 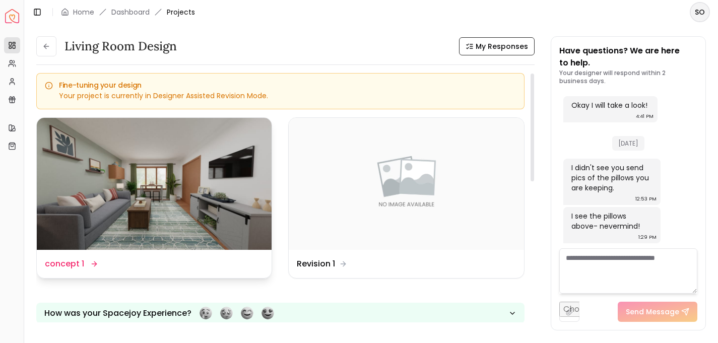 What do you see at coordinates (700, 12) in the screenshot?
I see `span: SO` at bounding box center [700, 12].